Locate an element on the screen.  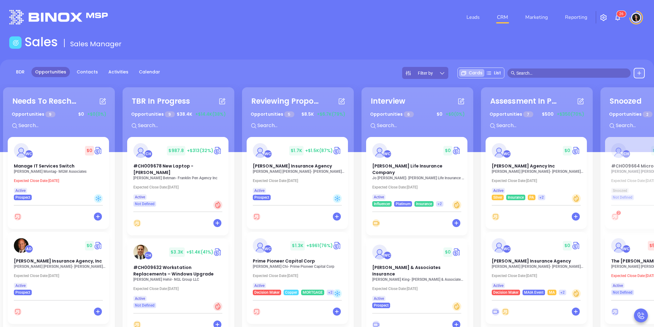
div: InterviewOpportunities 6$0+$0(0%) is located at coordinates (418, 114).